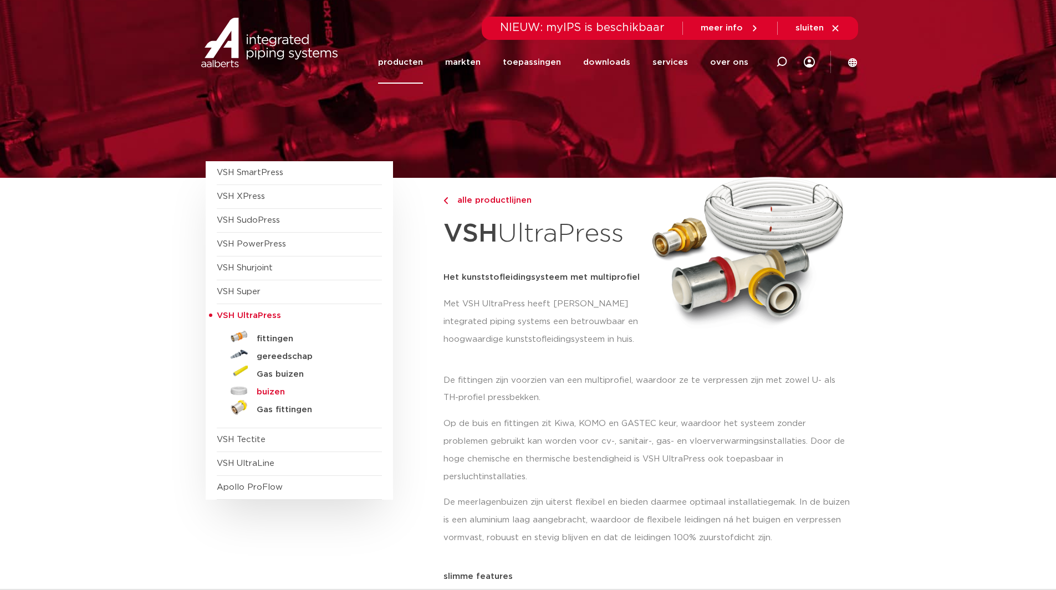 This screenshot has width=1056, height=590. I want to click on a: downloads, so click(606, 62).